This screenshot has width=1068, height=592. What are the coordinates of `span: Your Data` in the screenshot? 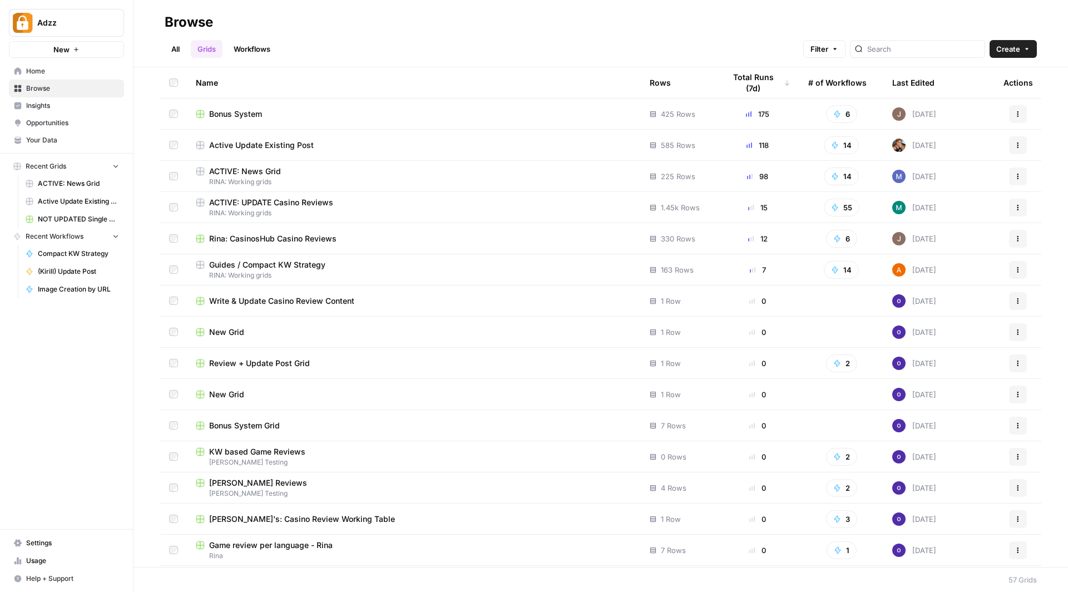 It's located at (72, 140).